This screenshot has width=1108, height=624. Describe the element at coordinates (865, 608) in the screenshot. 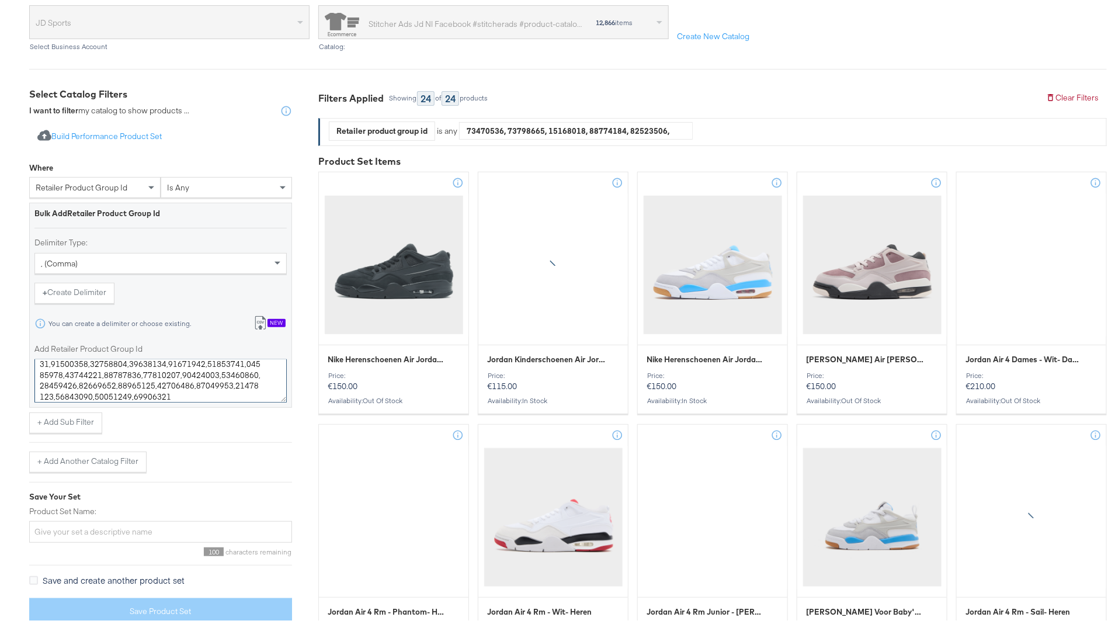

I see `span: Jordan Schoenen Voor Baby's/peuters Jordan 4 Rm - Wit` at that location.